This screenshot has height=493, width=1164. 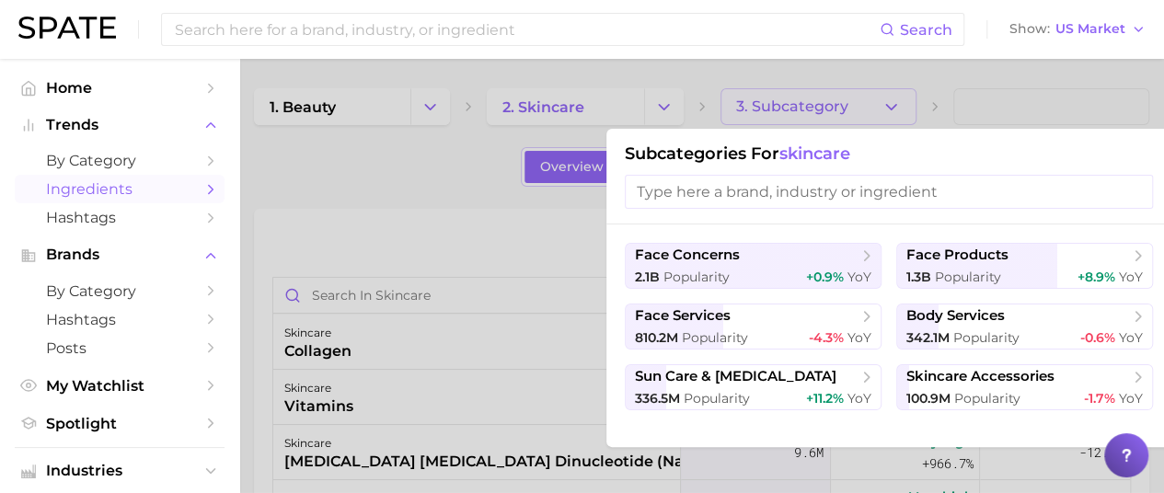 What do you see at coordinates (928, 338) in the screenshot?
I see `span: 342.1m` at bounding box center [928, 338].